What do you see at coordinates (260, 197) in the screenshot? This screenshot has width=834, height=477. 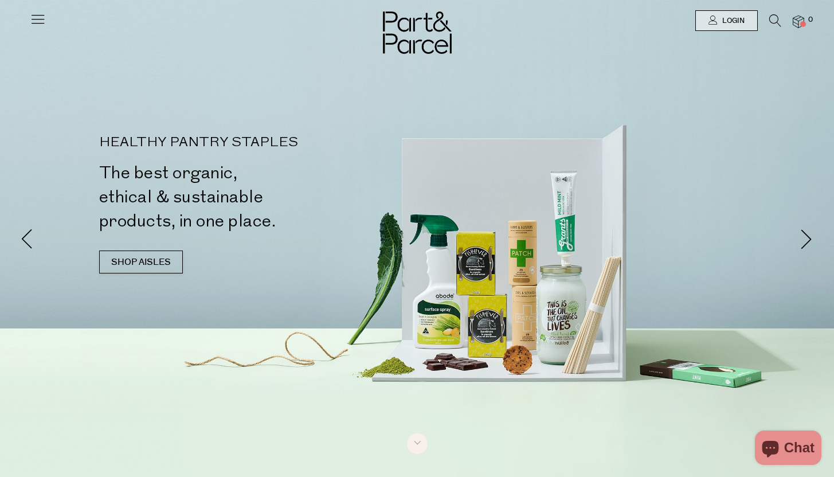 I see `h2: The best organic, ethical & sustainable products, in one place.` at bounding box center [260, 197].